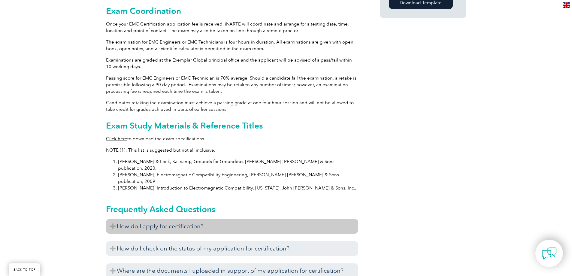  What do you see at coordinates (232, 209) in the screenshot?
I see `h2: Frequently Asked Questions` at bounding box center [232, 209].